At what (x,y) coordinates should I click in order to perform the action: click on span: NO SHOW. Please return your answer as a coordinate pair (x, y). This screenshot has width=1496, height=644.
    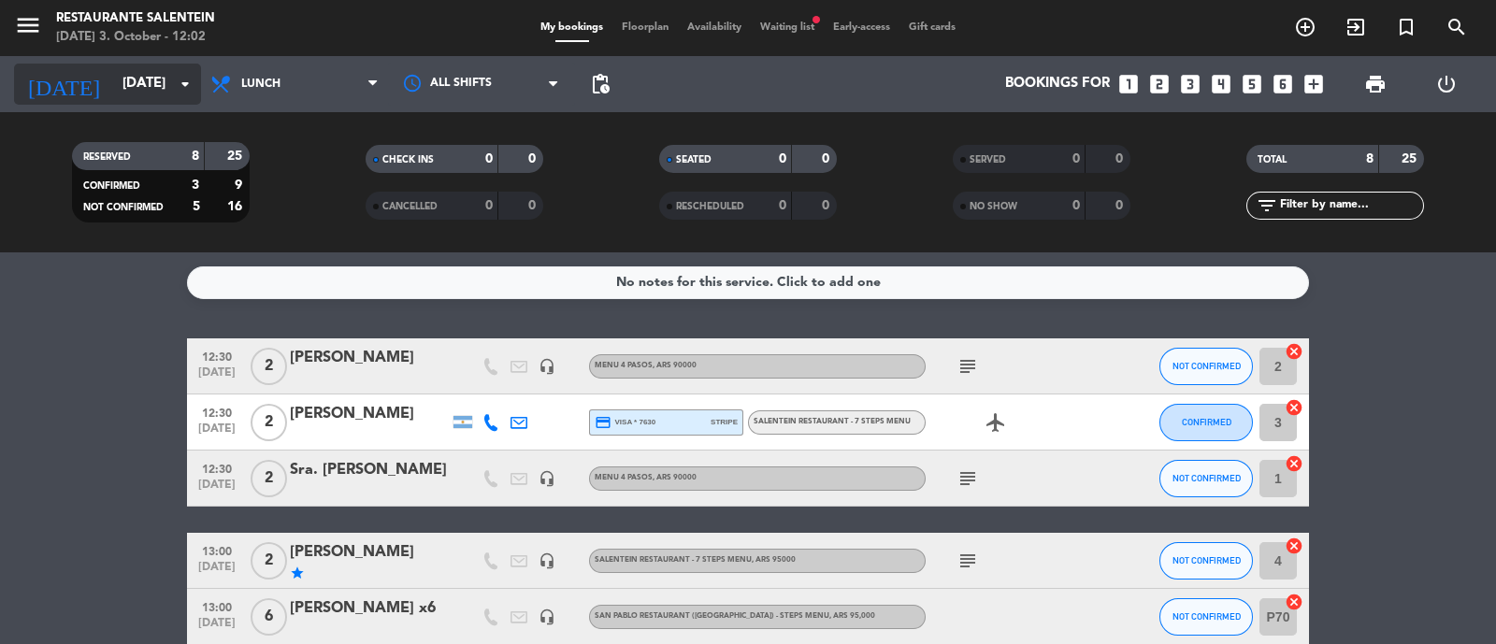
    Looking at the image, I should click on (993, 207).